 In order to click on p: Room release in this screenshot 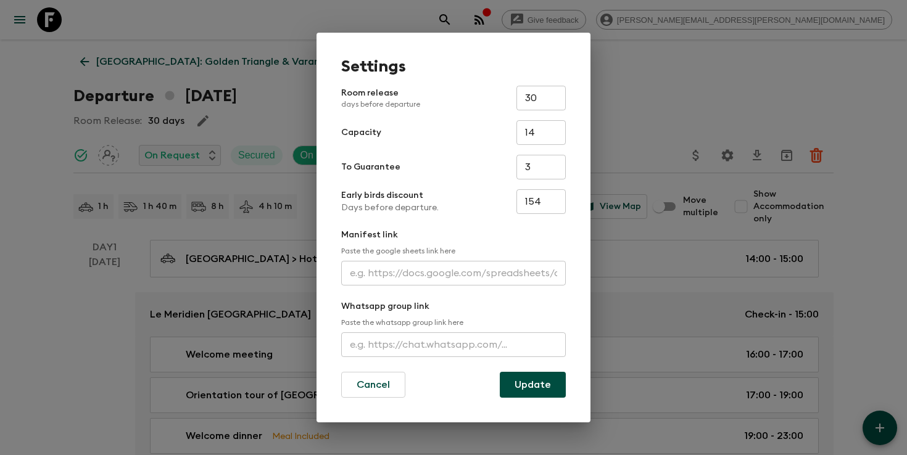, I will do `click(381, 98)`.